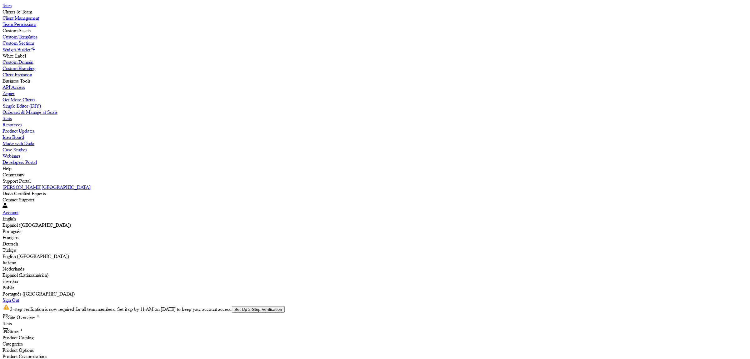 The width and height of the screenshot is (750, 359). What do you see at coordinates (7, 118) in the screenshot?
I see `label: Stats` at bounding box center [7, 118].